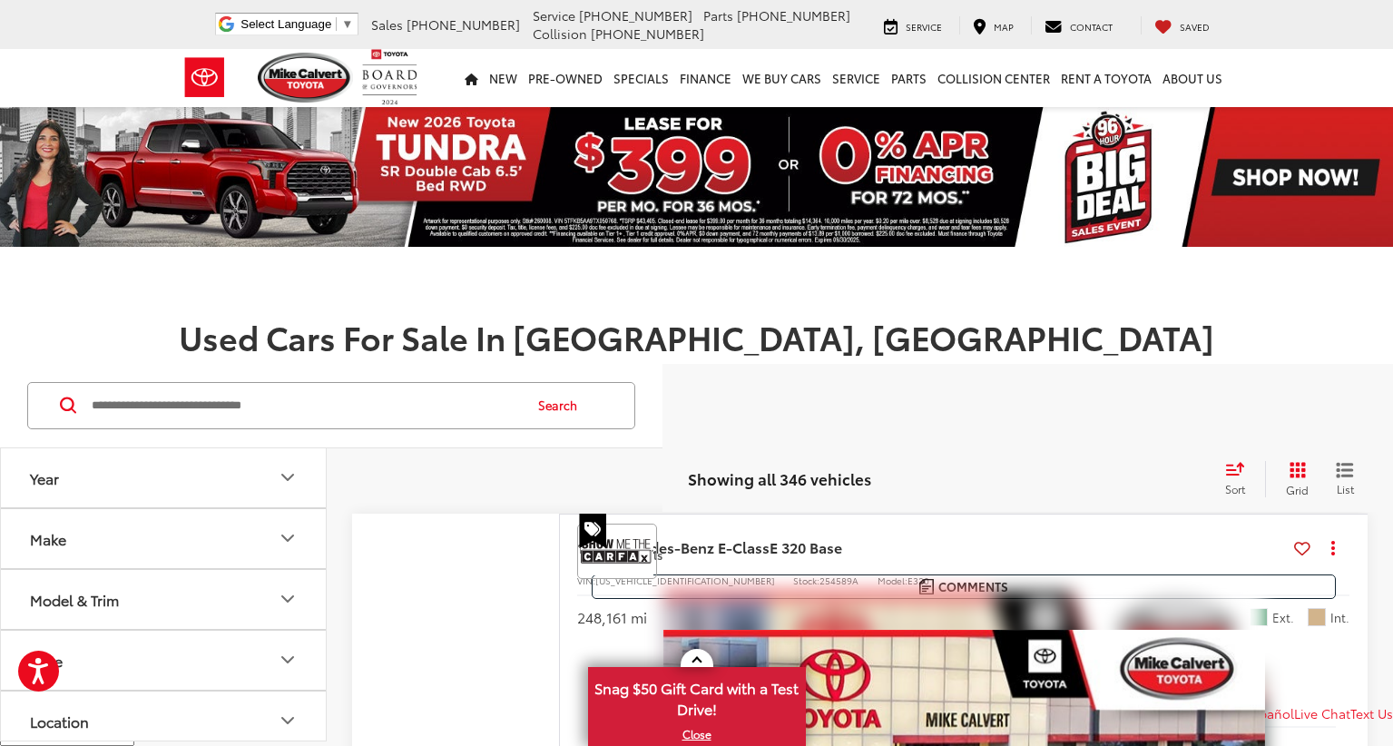 Image resolution: width=1393 pixels, height=746 pixels. What do you see at coordinates (1241, 479) in the screenshot?
I see `button: Select sort value` at bounding box center [1241, 479].